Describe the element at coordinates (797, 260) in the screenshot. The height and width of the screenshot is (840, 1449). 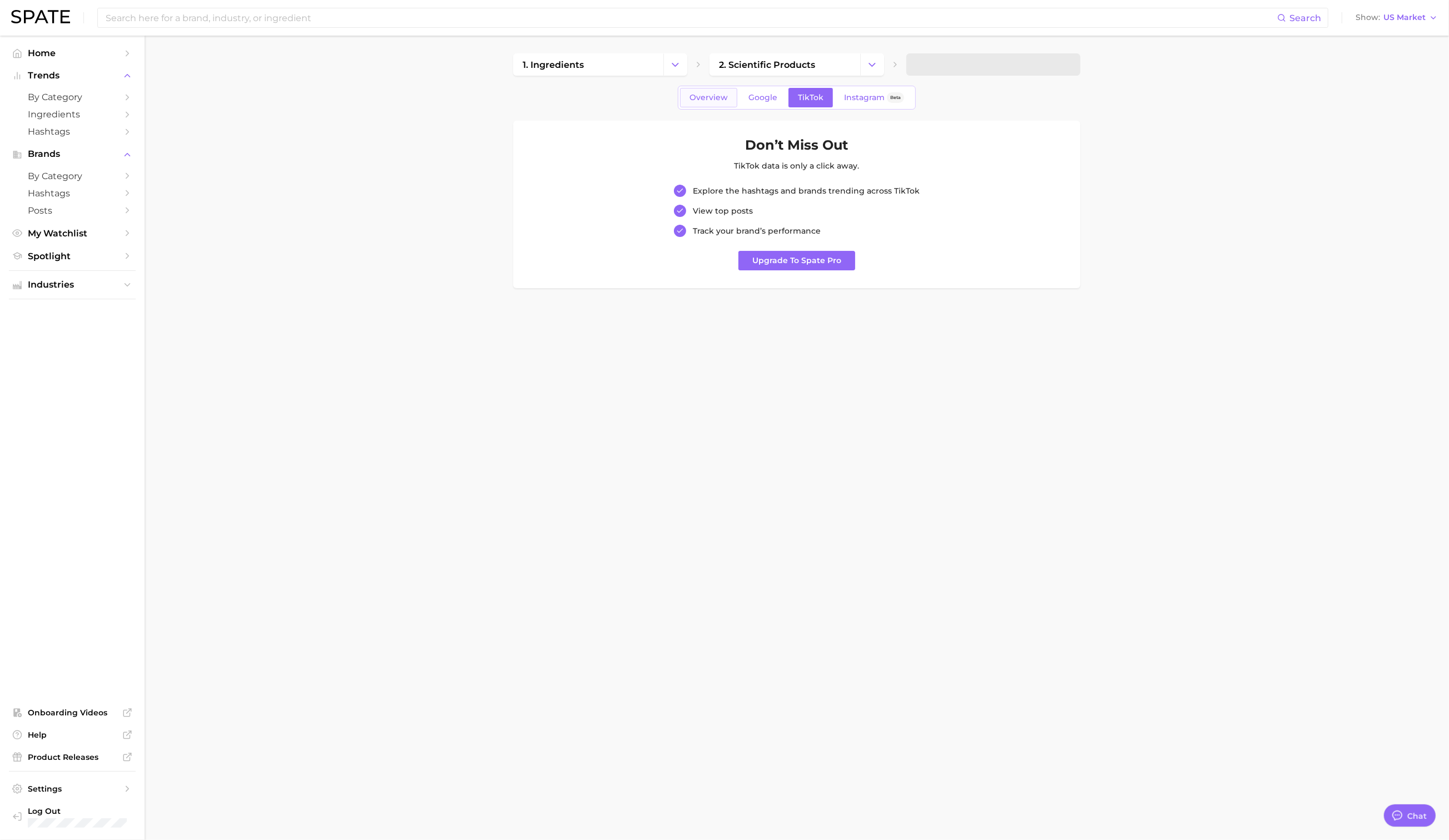
I see `a: Upgrade to Spate Pro` at that location.